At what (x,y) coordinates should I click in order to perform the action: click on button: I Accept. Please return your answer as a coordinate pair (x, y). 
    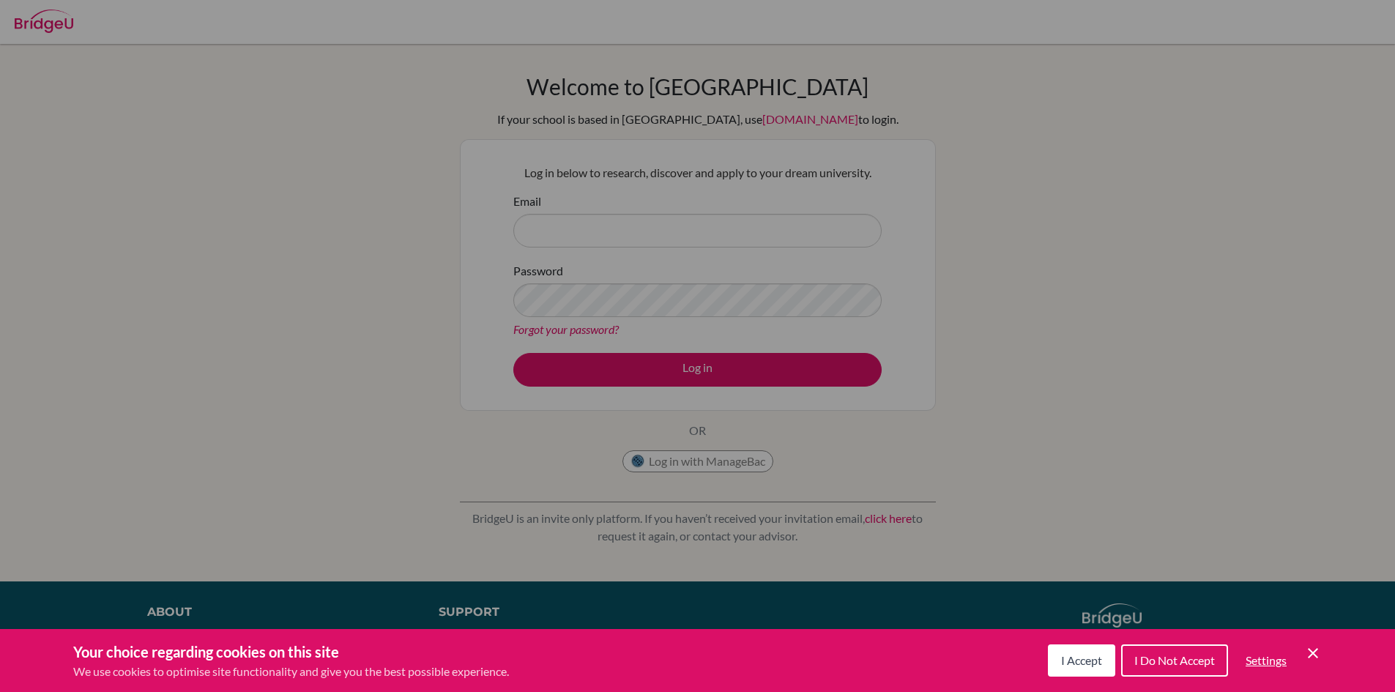
    Looking at the image, I should click on (1081, 660).